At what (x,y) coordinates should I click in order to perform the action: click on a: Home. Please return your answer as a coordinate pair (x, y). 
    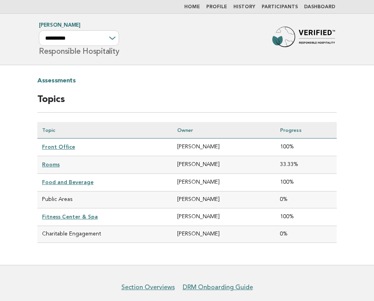
    Looking at the image, I should click on (192, 7).